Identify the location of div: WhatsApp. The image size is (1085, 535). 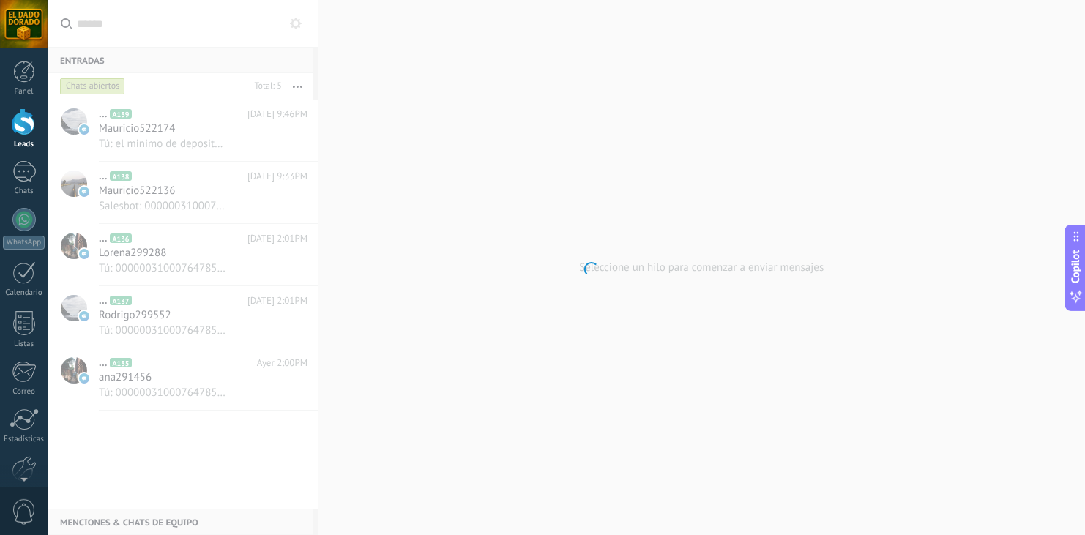
(23, 242).